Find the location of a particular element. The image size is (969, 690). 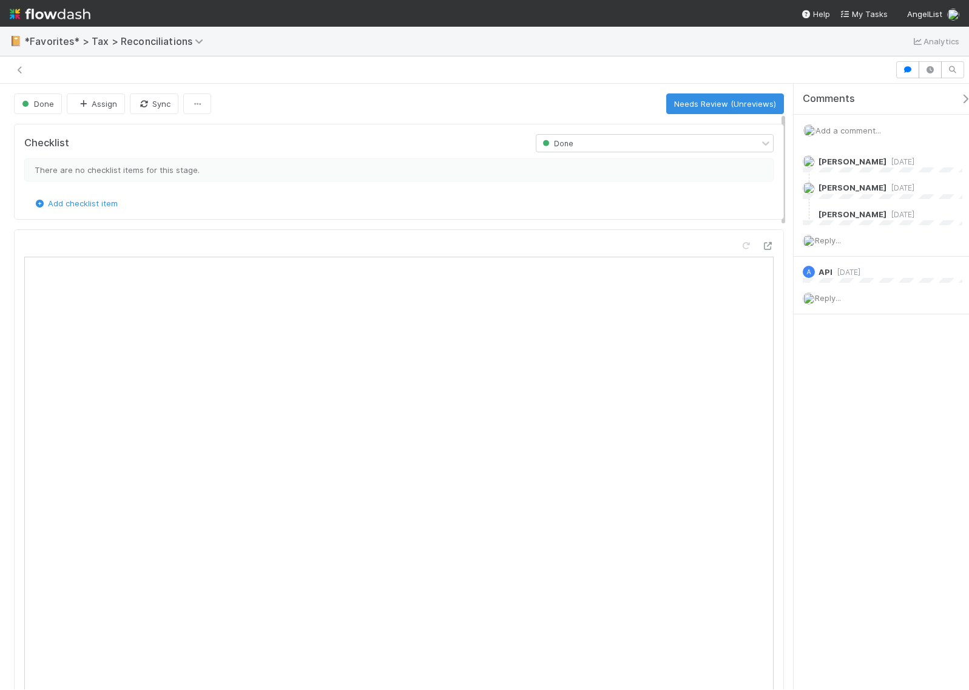

span: AngelList is located at coordinates (925, 14).